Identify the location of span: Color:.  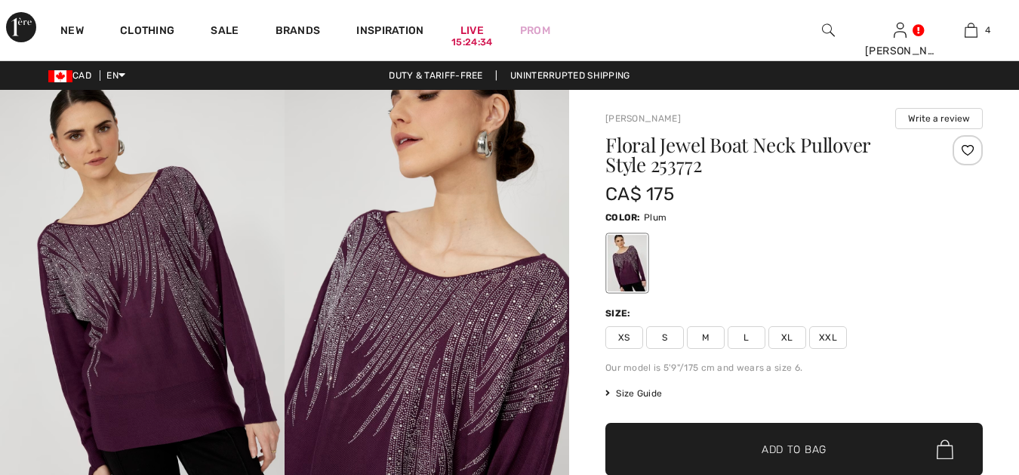
(623, 217).